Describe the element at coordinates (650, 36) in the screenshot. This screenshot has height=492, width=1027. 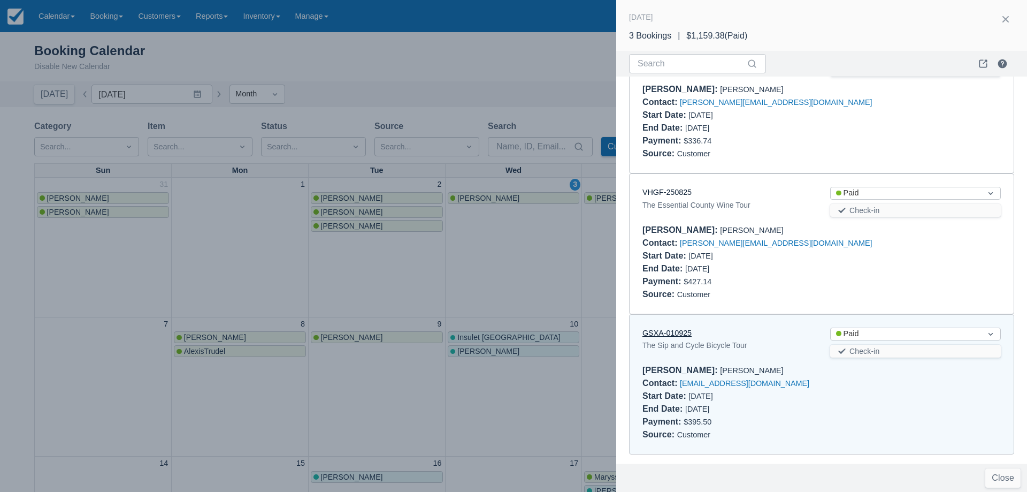
I see `div: 3 Bookings` at that location.